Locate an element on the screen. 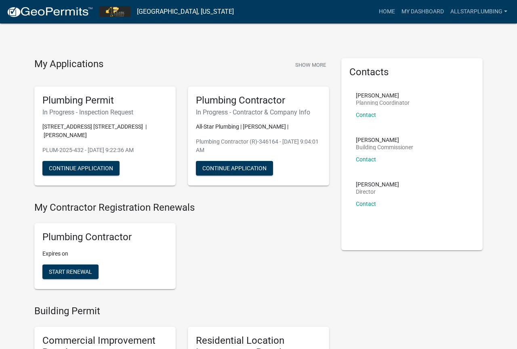 The image size is (517, 349). img: Clark County, Indiana is located at coordinates (115, 11).